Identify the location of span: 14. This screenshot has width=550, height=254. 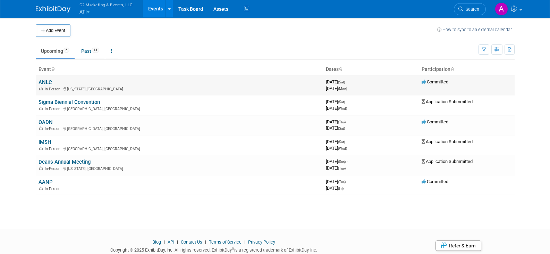
(95, 50).